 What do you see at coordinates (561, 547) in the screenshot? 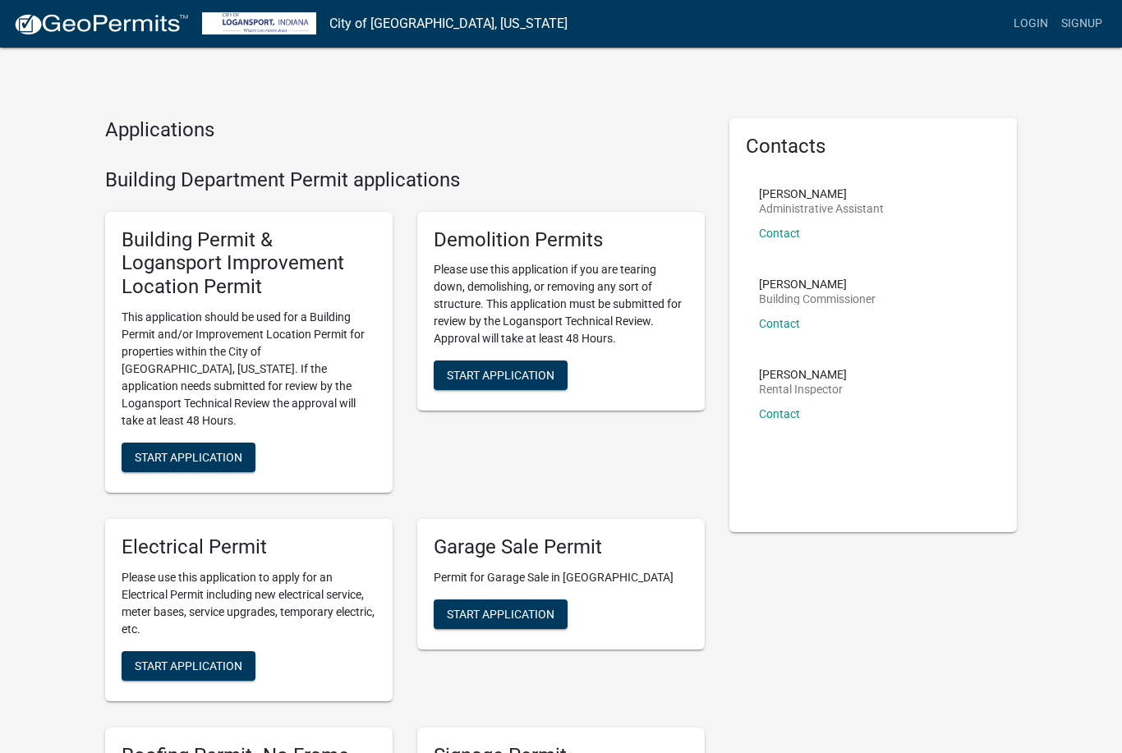
I see `h5: Garage Sale Permit` at bounding box center [561, 547].